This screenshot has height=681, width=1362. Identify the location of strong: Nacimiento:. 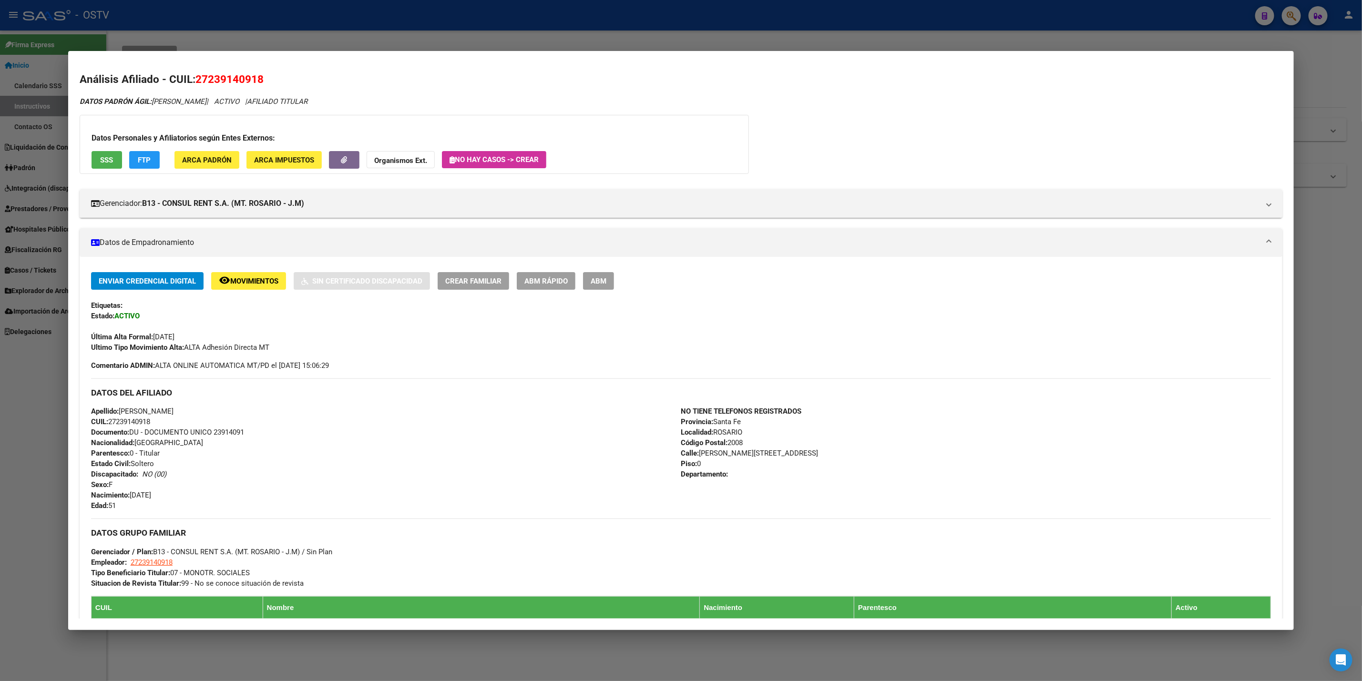
(110, 495).